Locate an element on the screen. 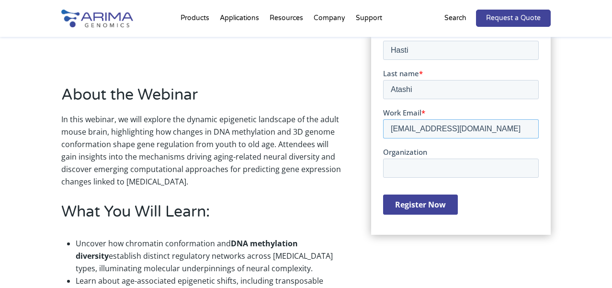  a: Request a Quote is located at coordinates (513, 18).